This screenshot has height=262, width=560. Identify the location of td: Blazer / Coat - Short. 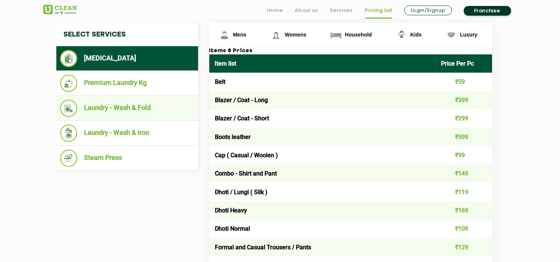
(323, 118).